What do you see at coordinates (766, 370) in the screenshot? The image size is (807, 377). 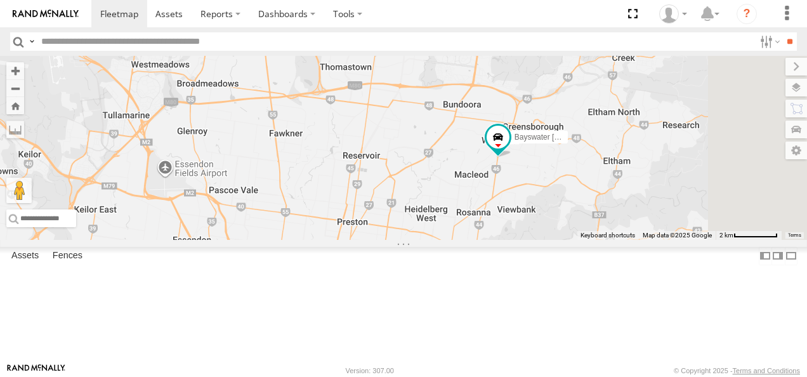 I see `a: Terms and Conditions` at bounding box center [766, 370].